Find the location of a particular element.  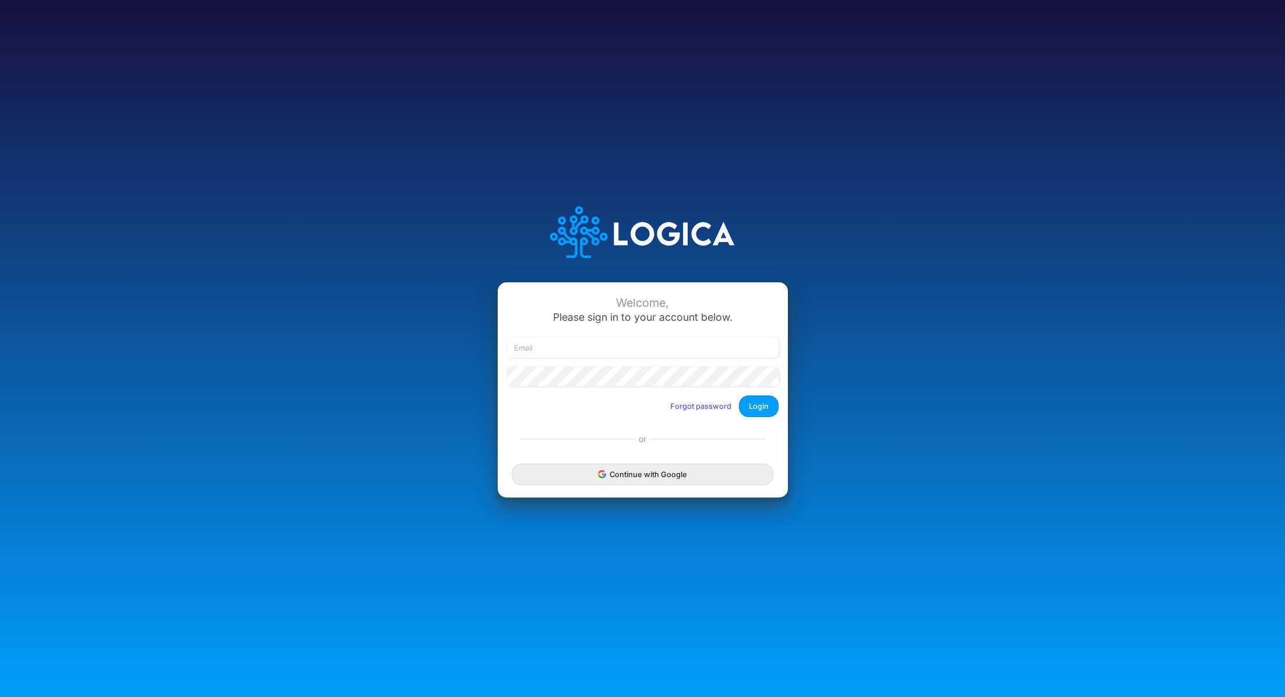

div: Welcome, is located at coordinates (643, 303).